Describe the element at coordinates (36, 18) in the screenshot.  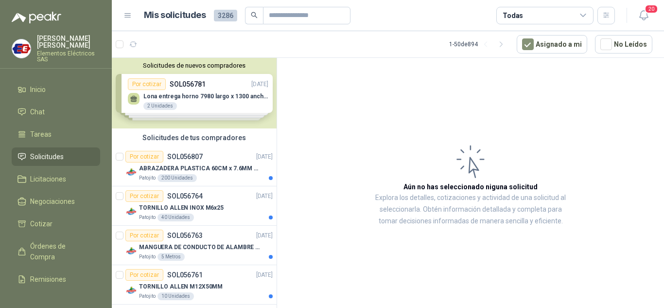
I see `img: Logo peakr` at that location.